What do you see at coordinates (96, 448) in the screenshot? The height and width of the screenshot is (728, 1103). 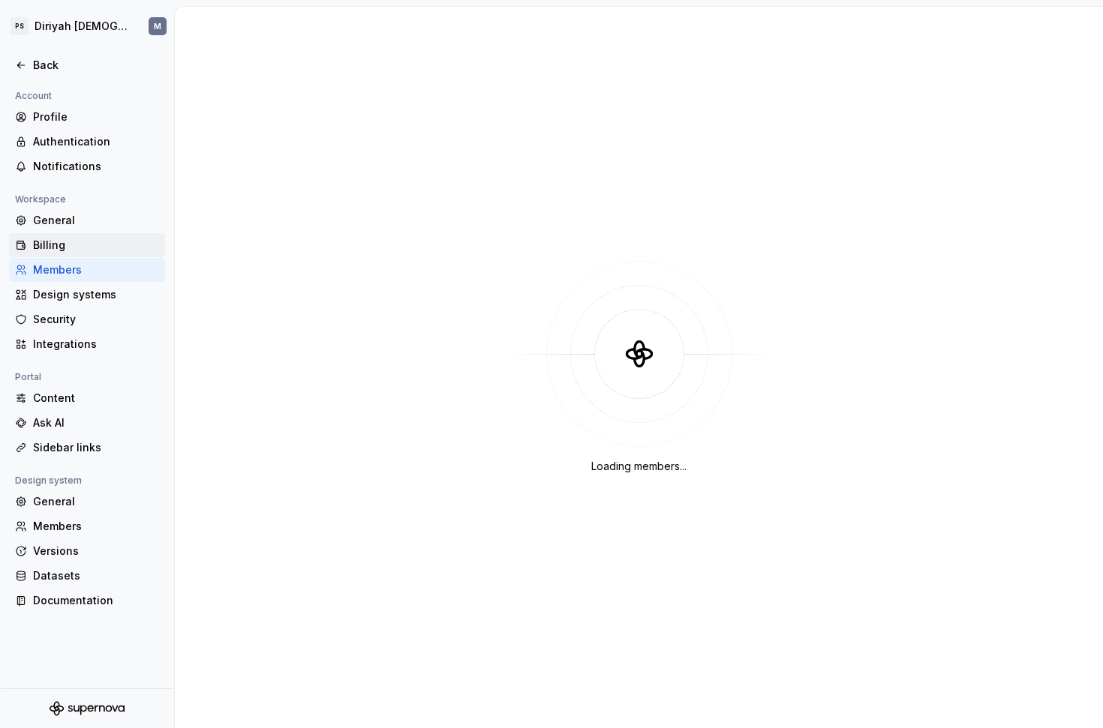 I see `div: Sidebar links` at bounding box center [96, 448].